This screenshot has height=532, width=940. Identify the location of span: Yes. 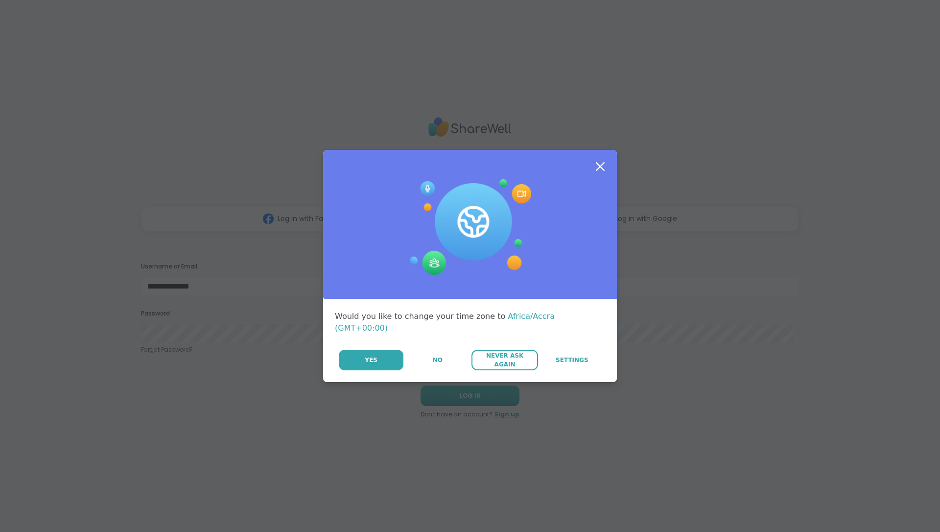
(371, 360).